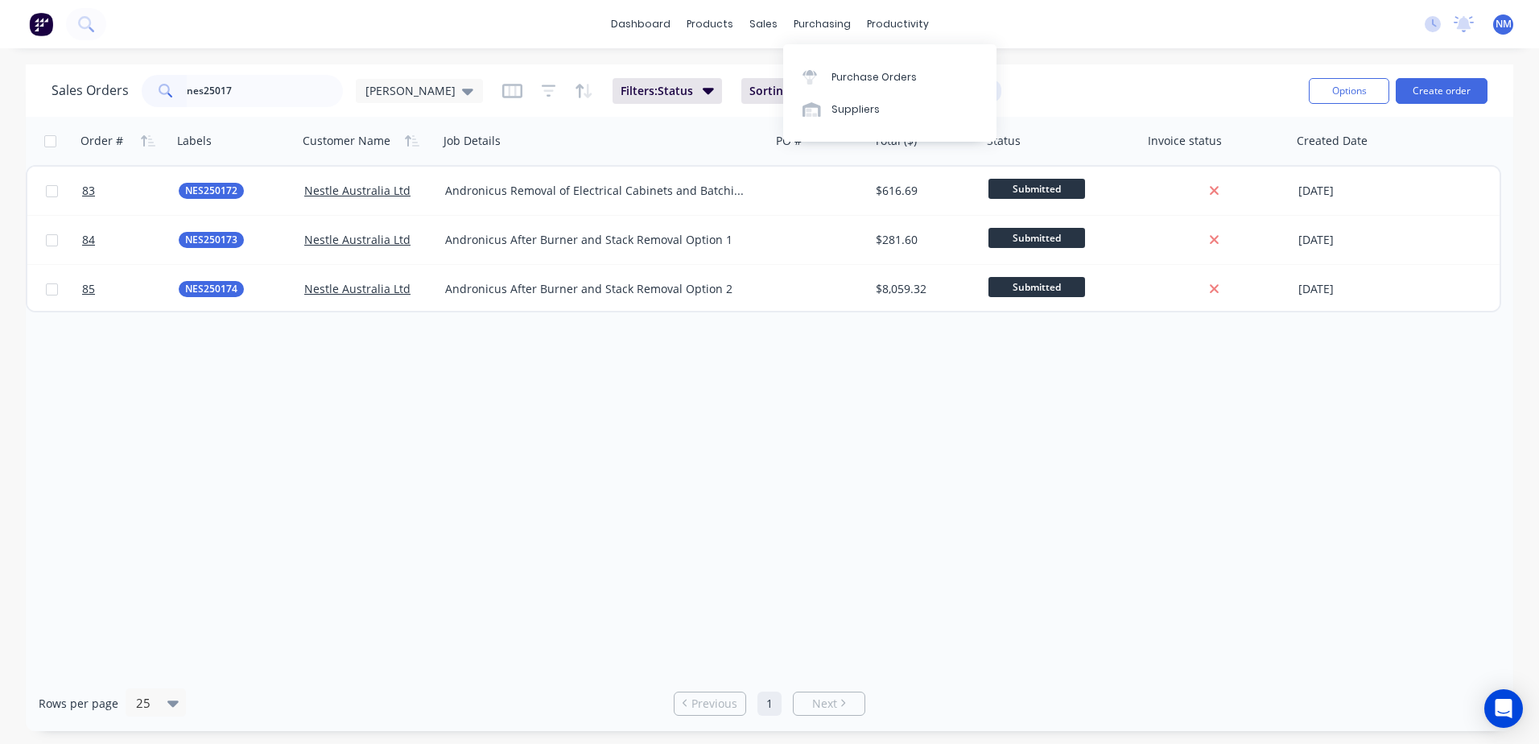 The height and width of the screenshot is (744, 1539). I want to click on div: $8,059.32, so click(923, 289).